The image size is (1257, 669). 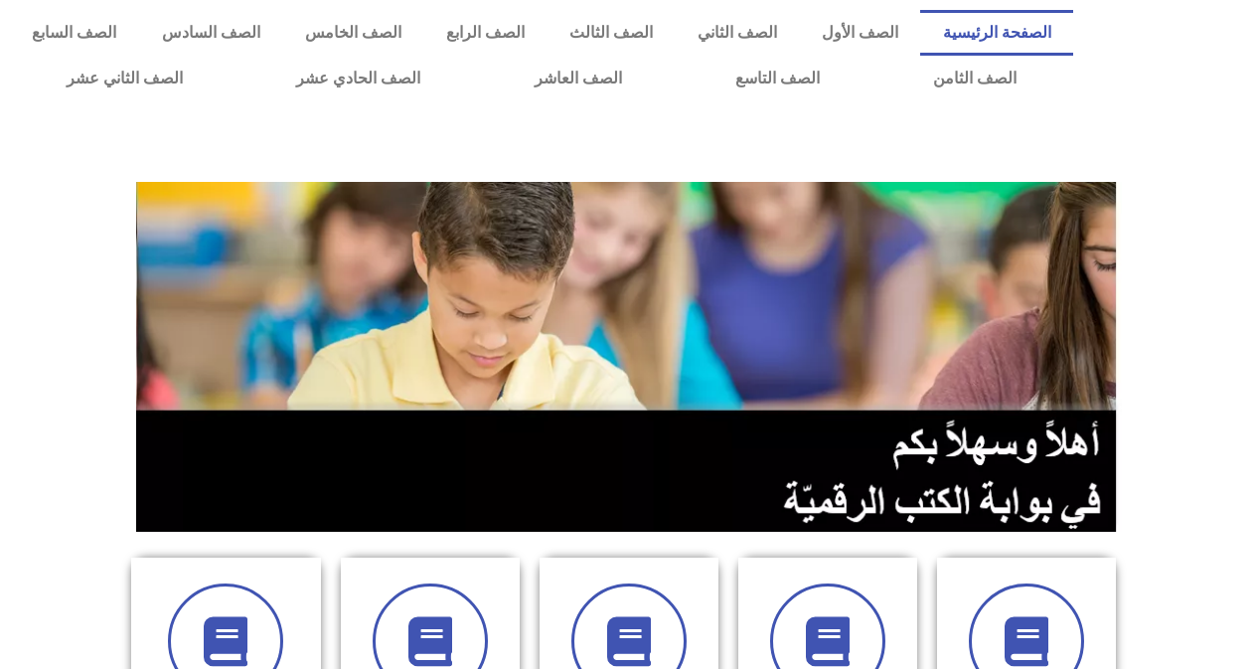 I want to click on a: الصف السابع, so click(x=75, y=33).